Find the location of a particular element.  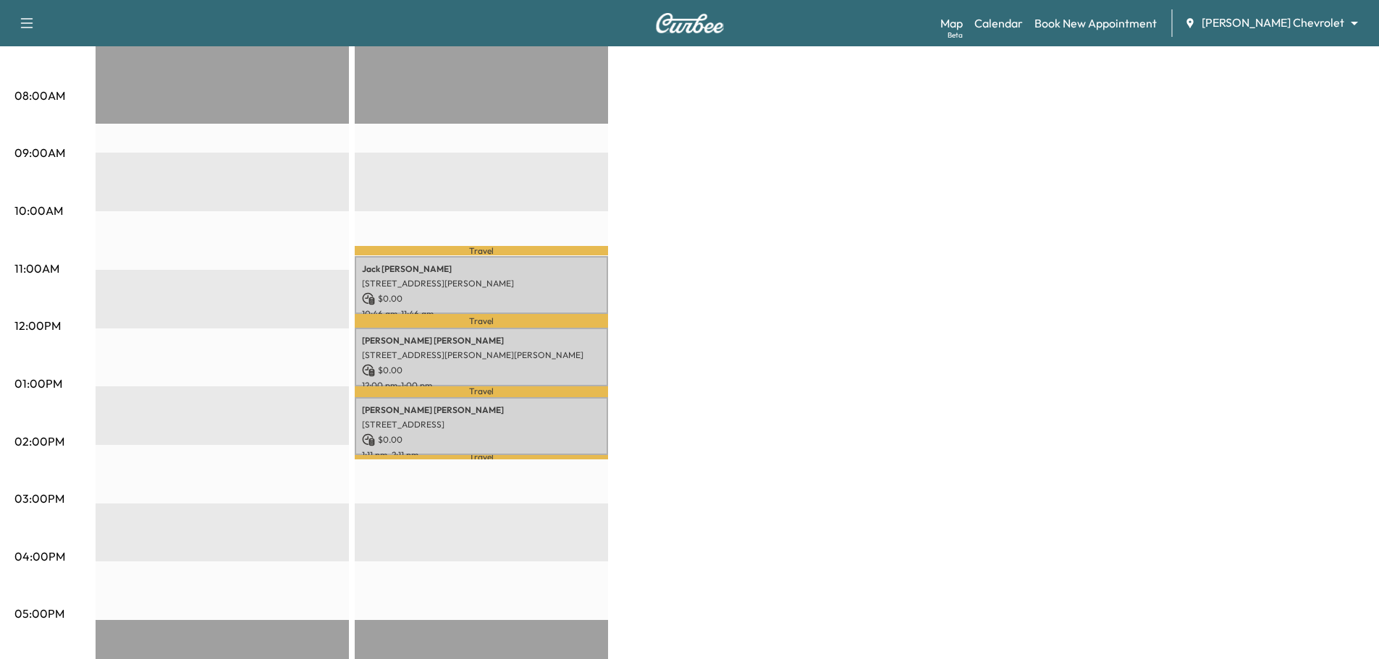

img: Curbee Logo is located at coordinates (690, 23).